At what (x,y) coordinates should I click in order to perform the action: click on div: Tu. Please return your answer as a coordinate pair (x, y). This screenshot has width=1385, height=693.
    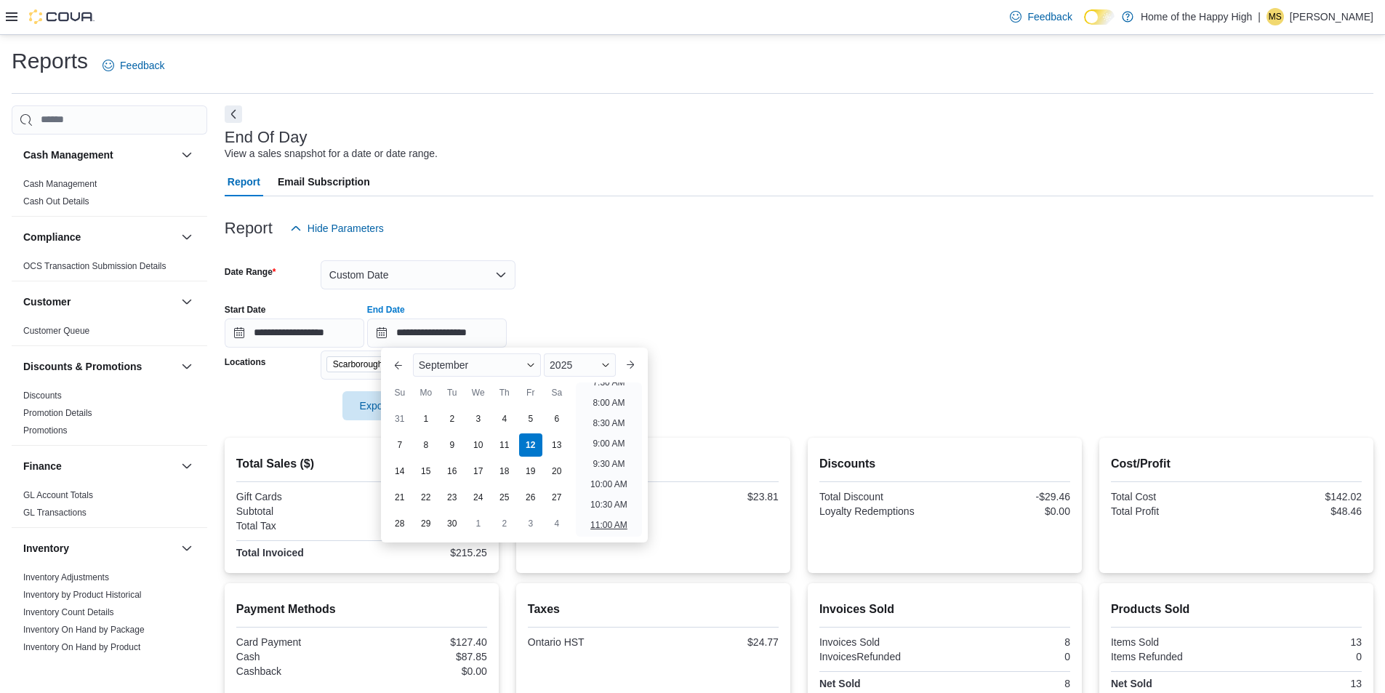
    Looking at the image, I should click on (452, 393).